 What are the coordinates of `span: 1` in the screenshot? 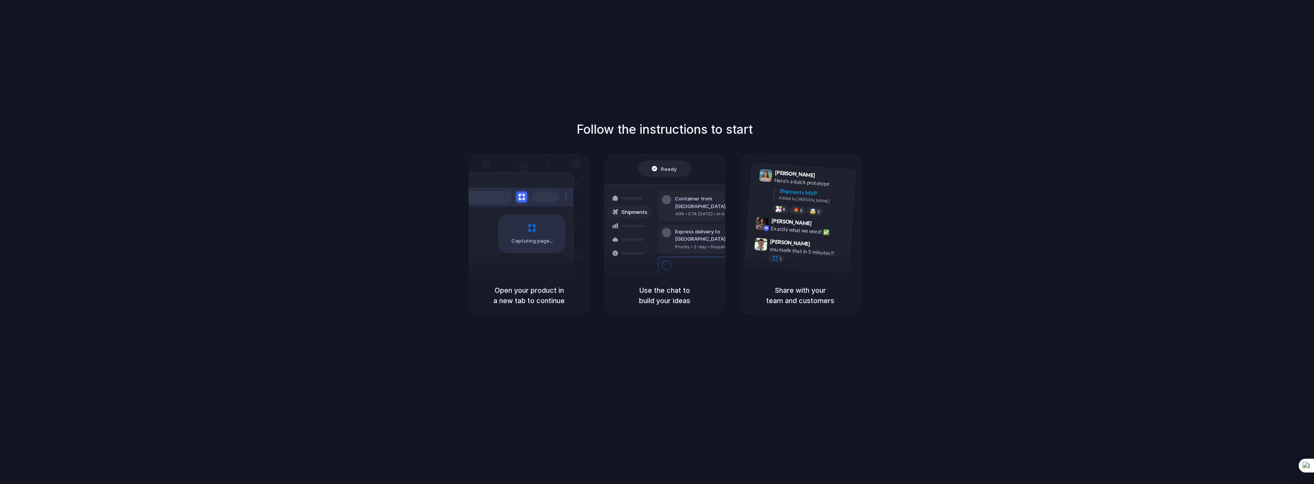 It's located at (780, 258).